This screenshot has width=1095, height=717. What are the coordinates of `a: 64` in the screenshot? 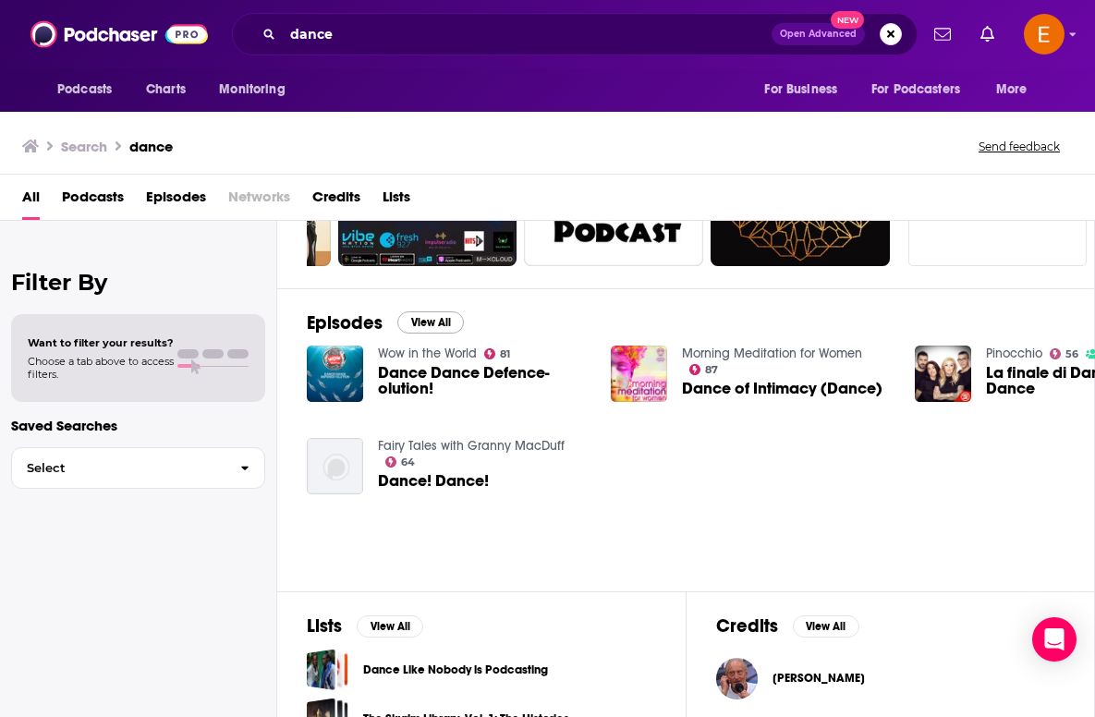 It's located at (400, 462).